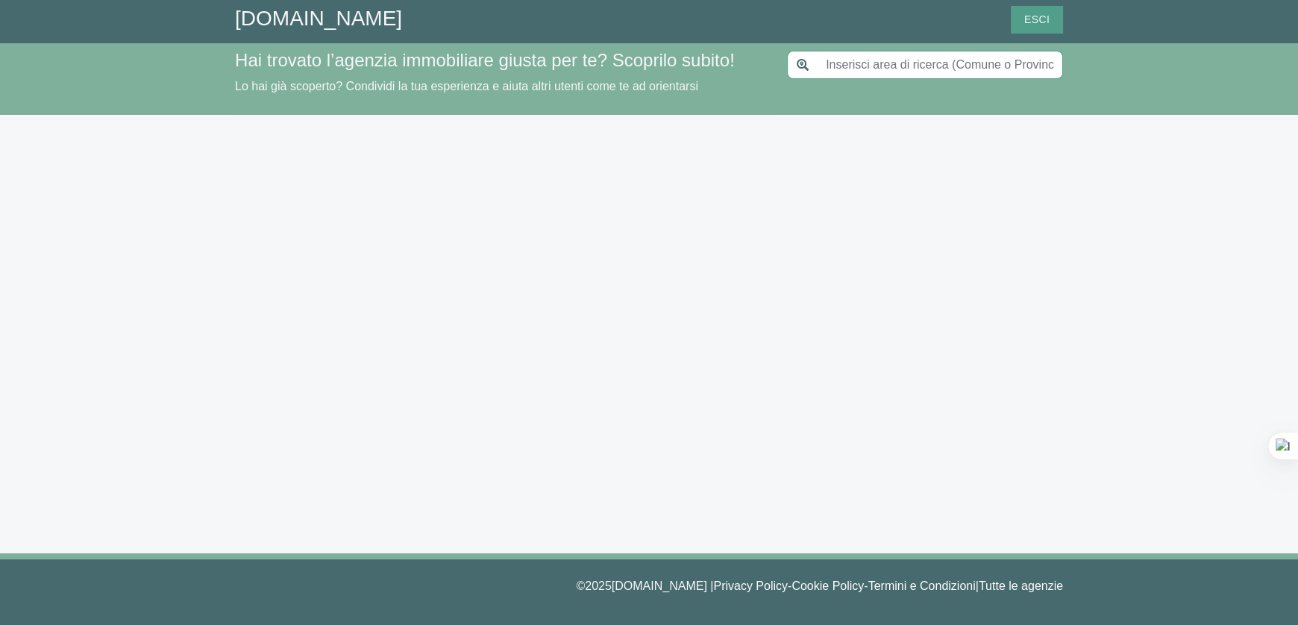 This screenshot has height=625, width=1298. I want to click on a: Tutte le agenzie, so click(1020, 585).